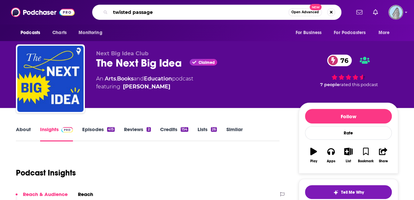  What do you see at coordinates (43, 12) in the screenshot?
I see `img: Podchaser - Follow, Share and Rate Podcasts` at bounding box center [43, 12].